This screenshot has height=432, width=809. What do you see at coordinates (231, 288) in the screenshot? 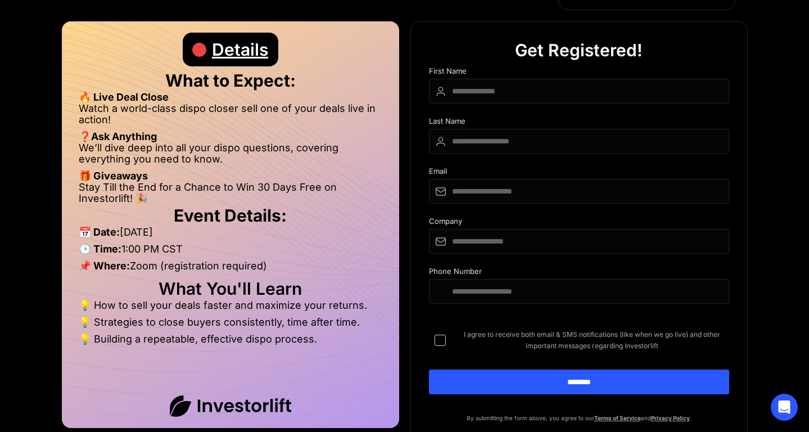
I see `h2: What You'll Learn` at bounding box center [231, 288].